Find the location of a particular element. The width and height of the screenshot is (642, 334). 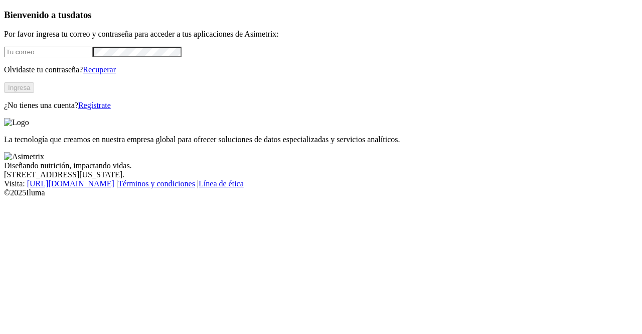

span: datos is located at coordinates (81, 15).